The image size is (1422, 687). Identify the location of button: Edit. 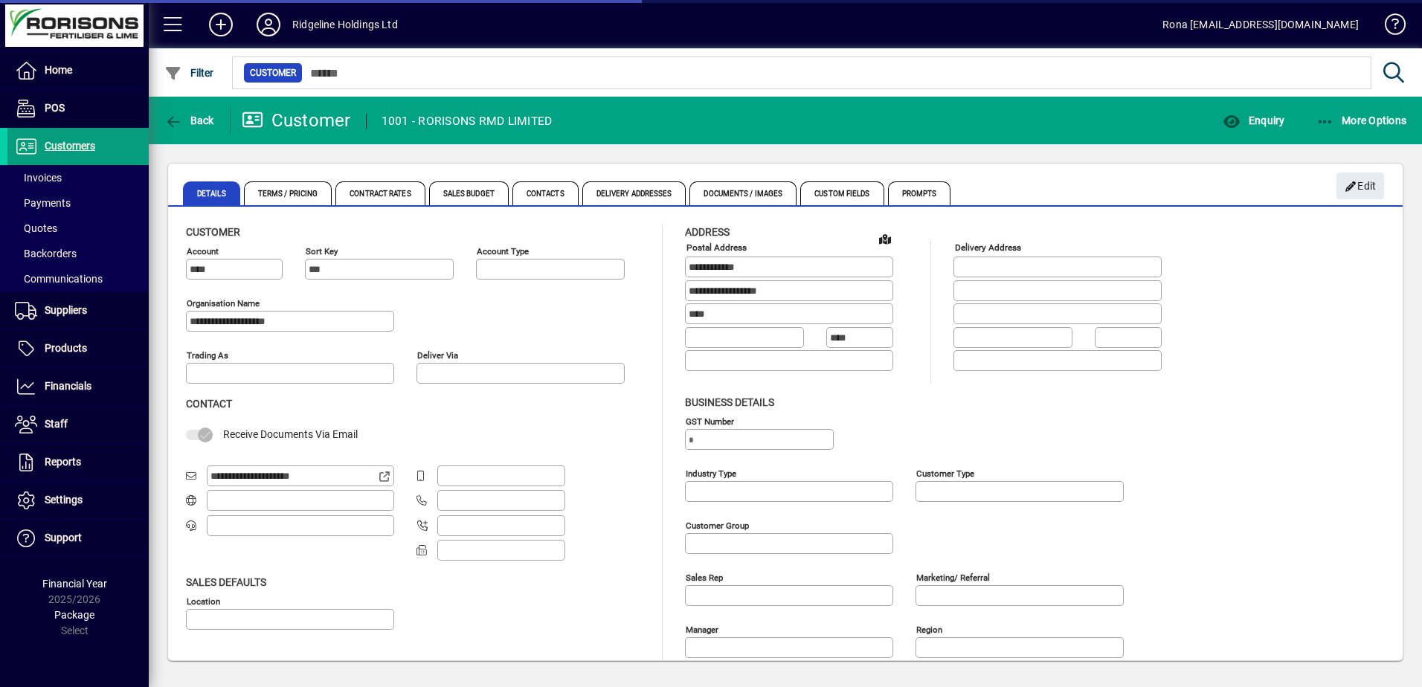
(1360, 186).